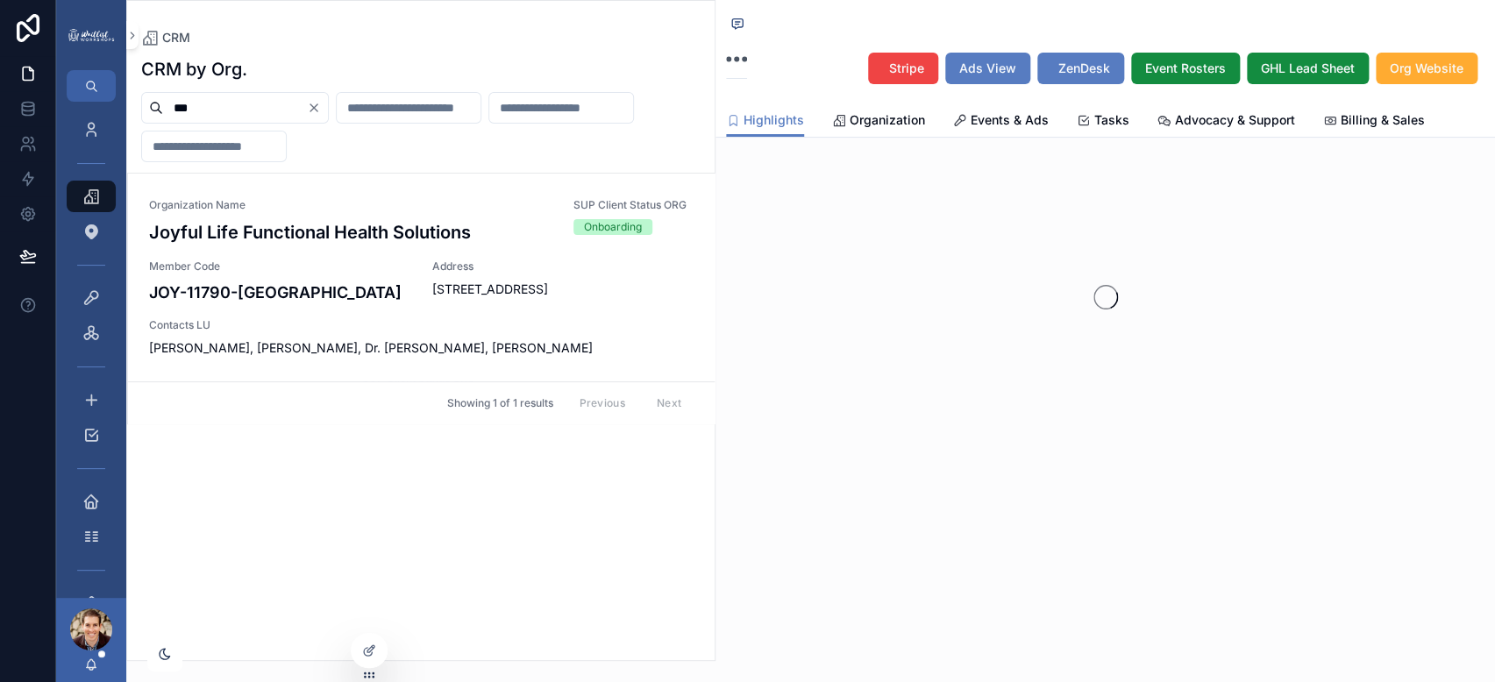 The height and width of the screenshot is (682, 1495). What do you see at coordinates (903, 68) in the screenshot?
I see `button: Stripe` at bounding box center [903, 68].